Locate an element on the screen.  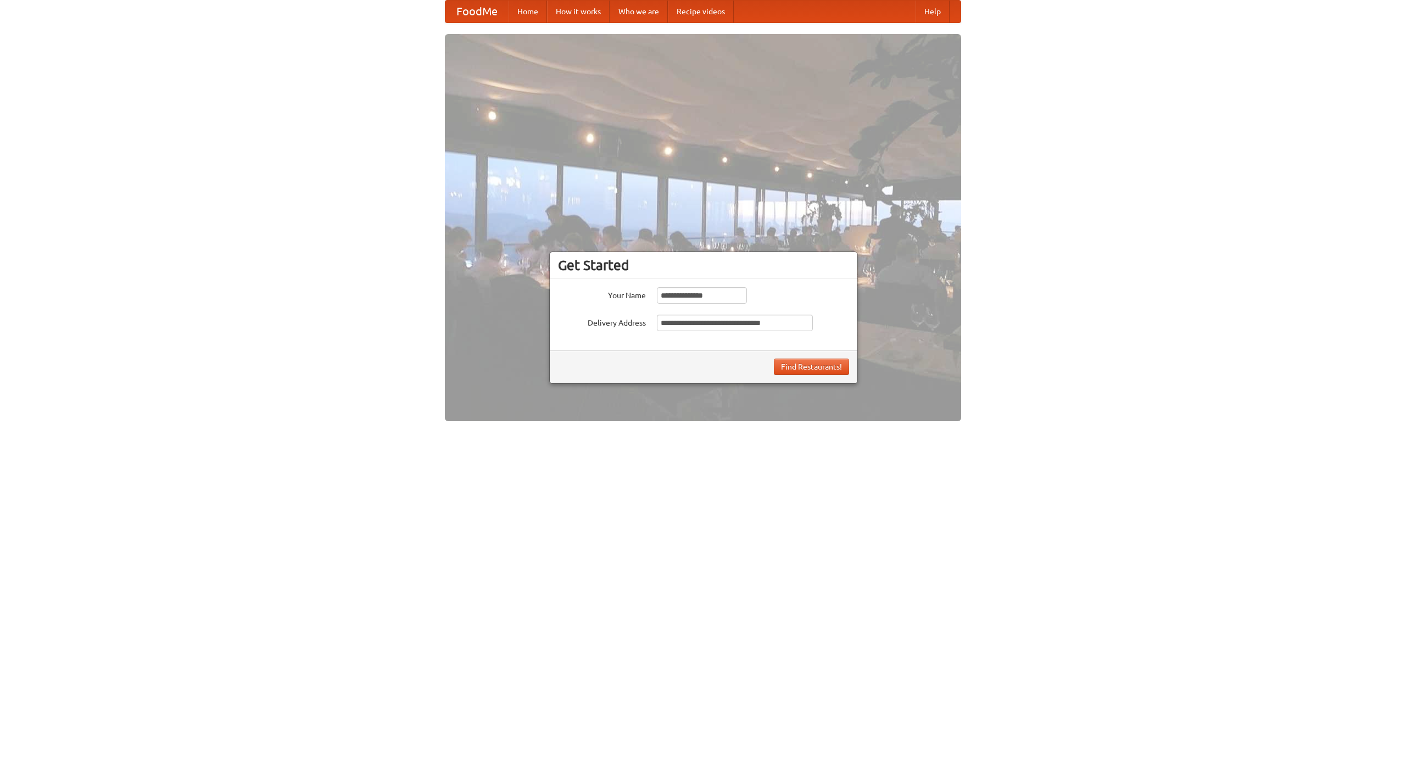
a: Recipe videos is located at coordinates (701, 12).